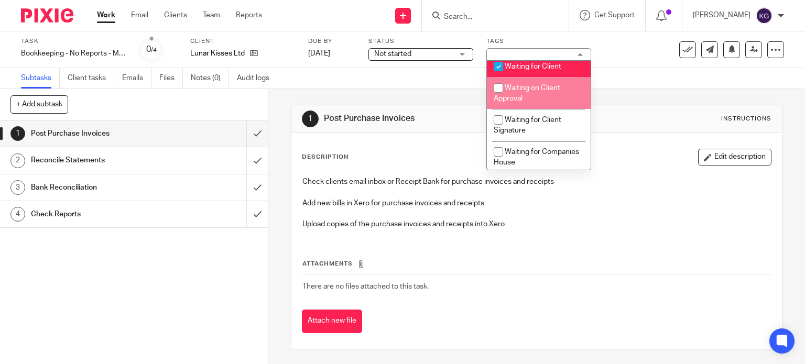 This screenshot has width=805, height=364. I want to click on p: Add new bills in Xero for purchase invoices and receipts, so click(537, 203).